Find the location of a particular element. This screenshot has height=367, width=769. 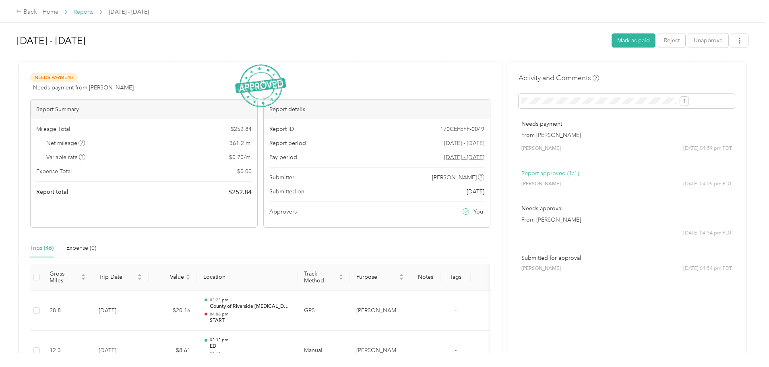

p: 03:10 pm is located at coordinates (251, 354).